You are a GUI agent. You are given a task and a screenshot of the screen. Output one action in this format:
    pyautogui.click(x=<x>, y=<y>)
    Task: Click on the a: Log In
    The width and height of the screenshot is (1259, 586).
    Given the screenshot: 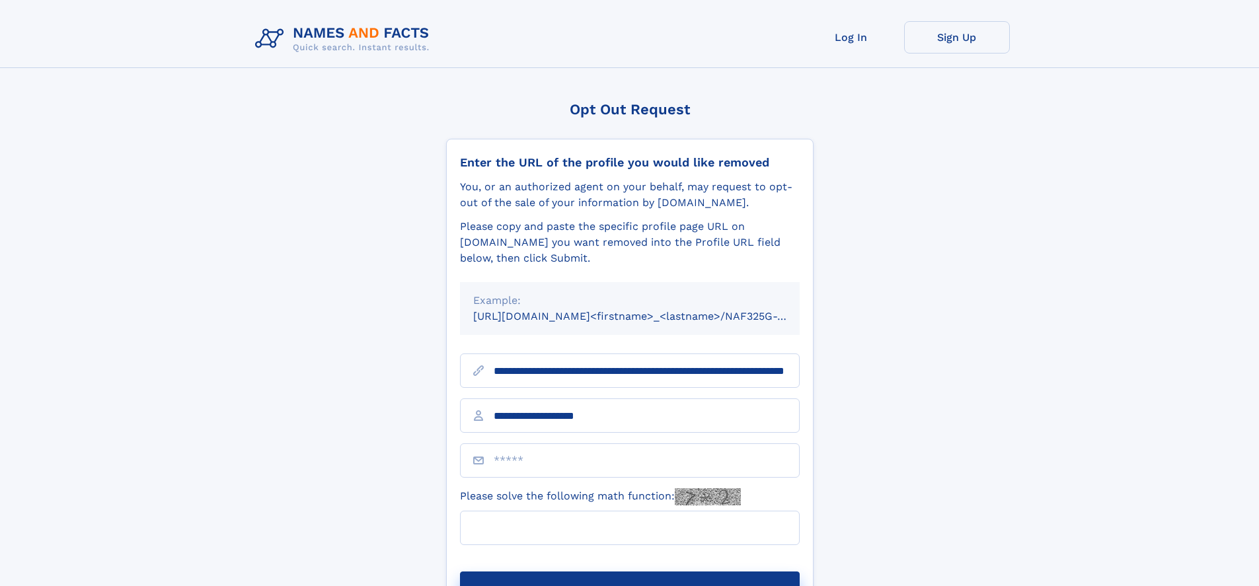 What is the action you would take?
    pyautogui.click(x=852, y=37)
    